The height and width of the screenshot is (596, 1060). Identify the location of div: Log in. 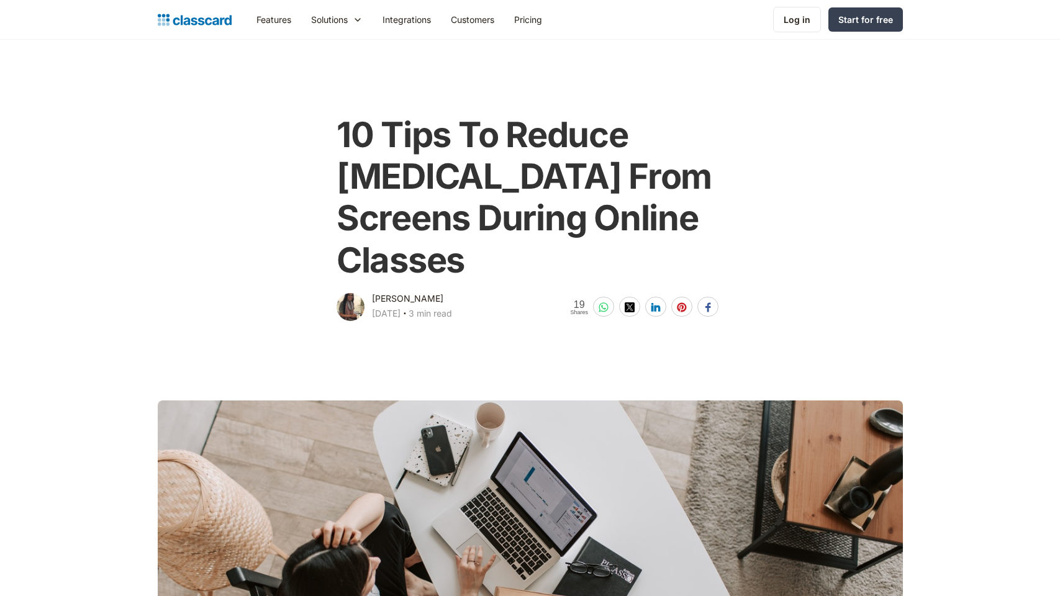
(797, 19).